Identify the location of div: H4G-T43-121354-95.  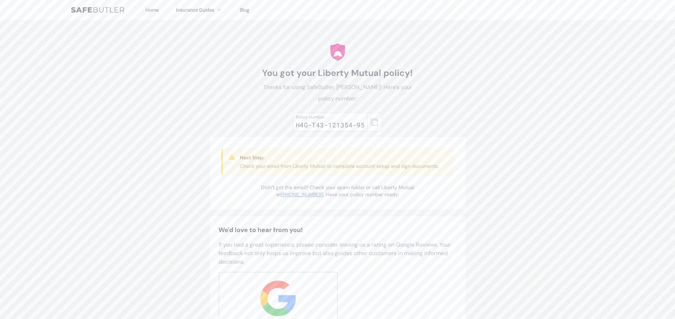
(330, 125).